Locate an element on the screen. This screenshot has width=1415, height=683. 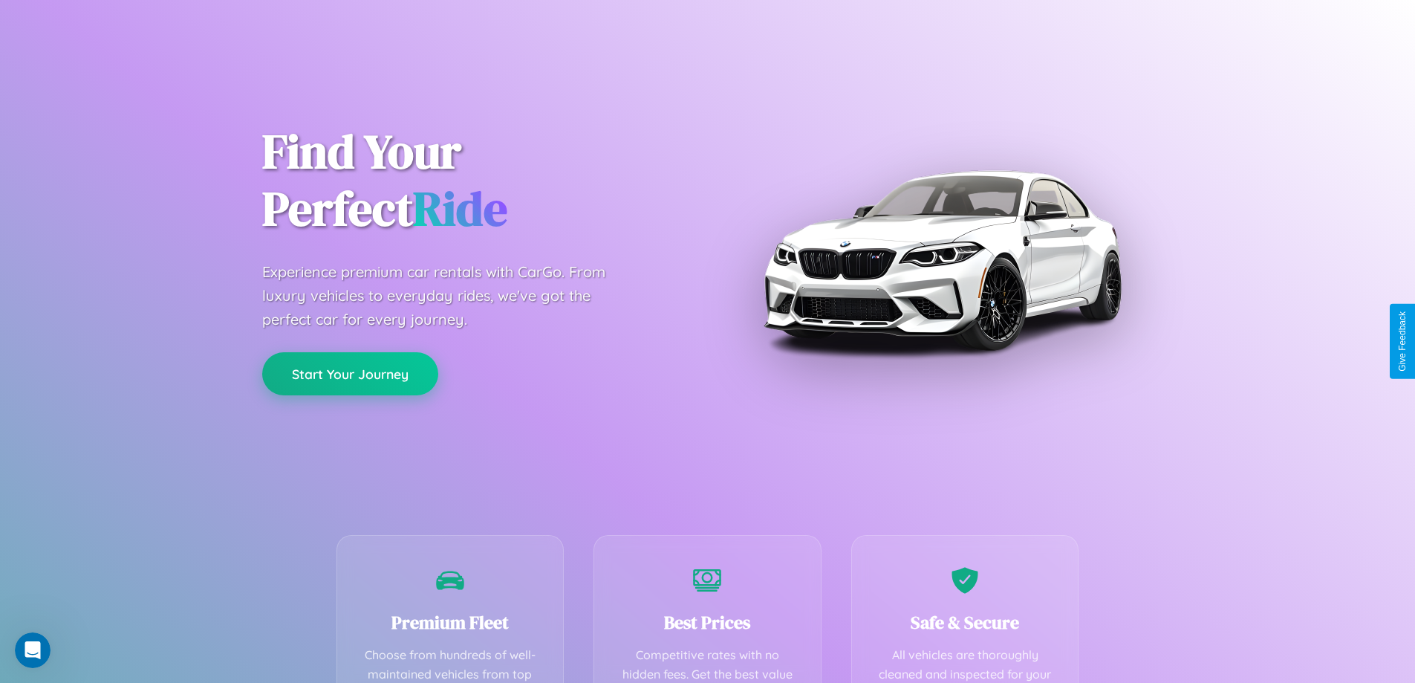
h1: Find Your Perfect is located at coordinates (474, 180).